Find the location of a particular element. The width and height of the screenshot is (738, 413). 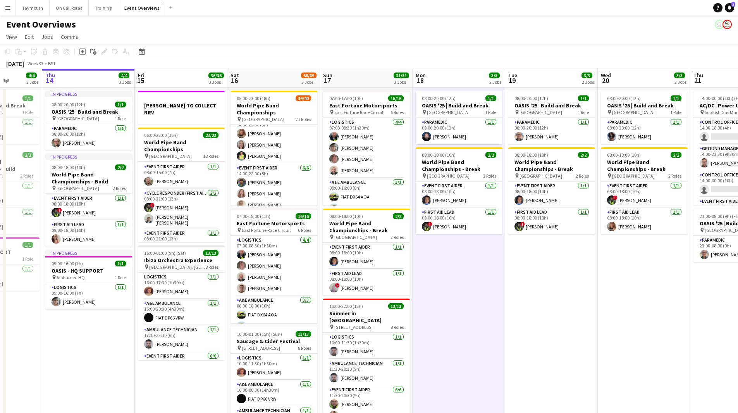

span: View is located at coordinates (12, 37).